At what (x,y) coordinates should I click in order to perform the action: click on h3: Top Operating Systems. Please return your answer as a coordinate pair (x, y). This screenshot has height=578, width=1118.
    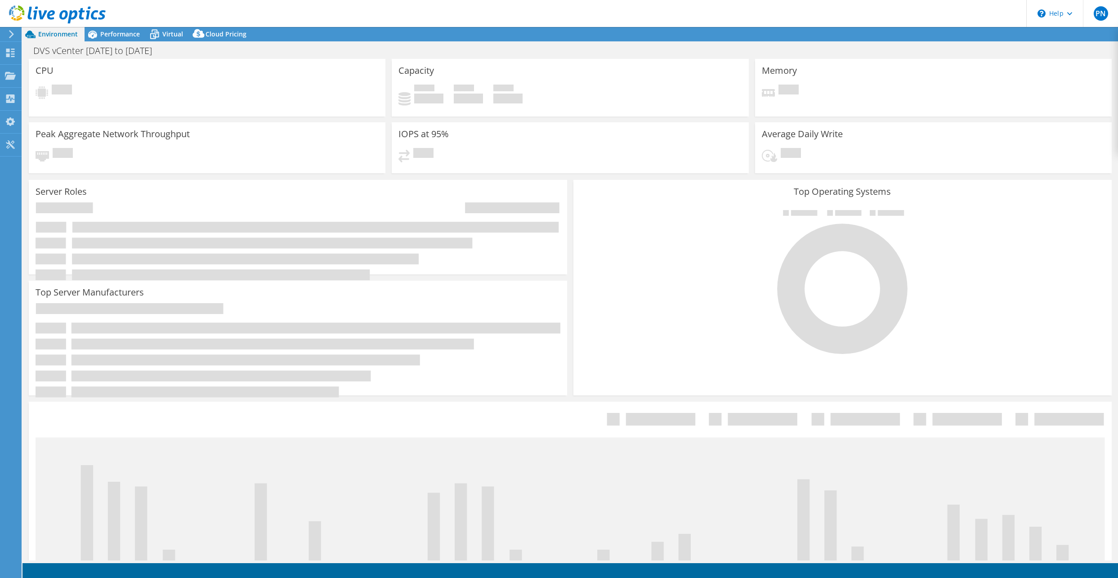
    Looking at the image, I should click on (842, 192).